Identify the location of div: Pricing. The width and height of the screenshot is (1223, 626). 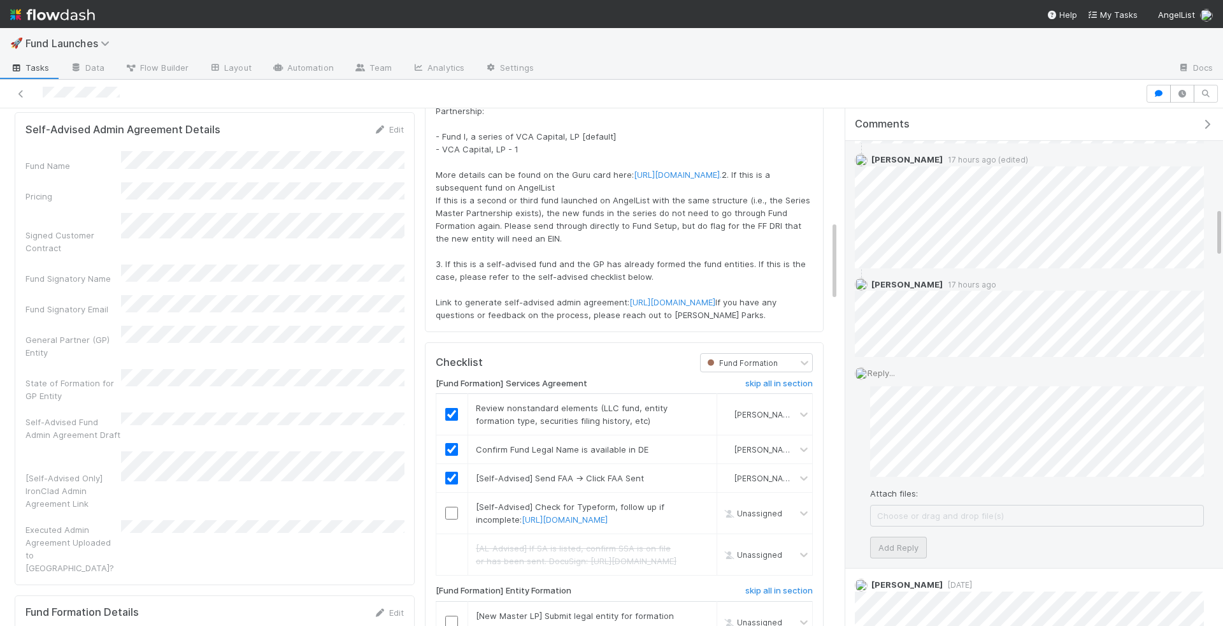
(73, 196).